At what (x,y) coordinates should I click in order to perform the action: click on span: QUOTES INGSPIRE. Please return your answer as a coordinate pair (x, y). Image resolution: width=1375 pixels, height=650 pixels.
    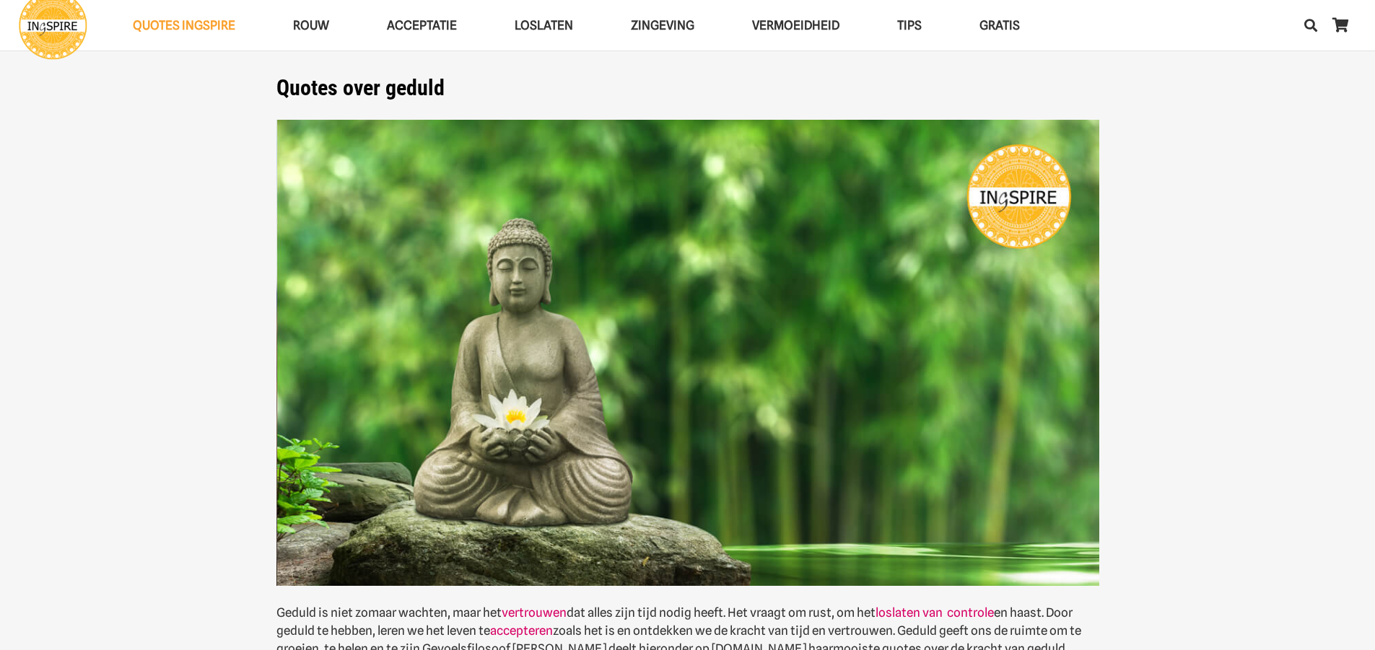
    Looking at the image, I should click on (184, 25).